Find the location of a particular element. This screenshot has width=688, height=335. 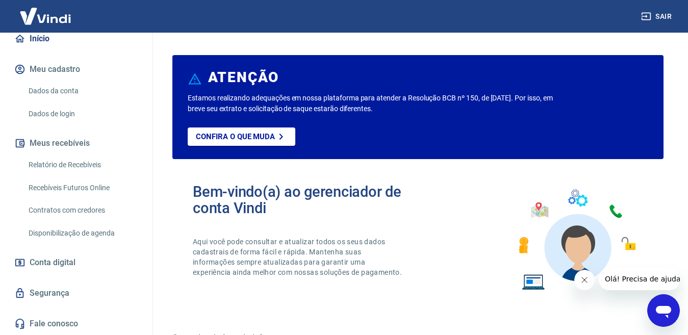

a: Confira o que muda is located at coordinates (241, 137).